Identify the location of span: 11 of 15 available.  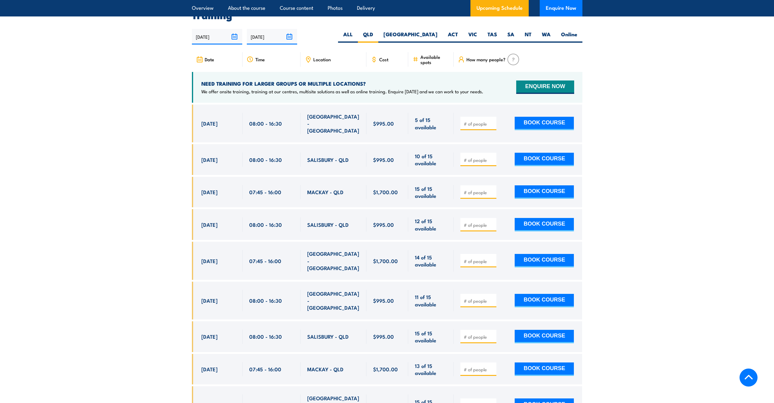
(431, 300).